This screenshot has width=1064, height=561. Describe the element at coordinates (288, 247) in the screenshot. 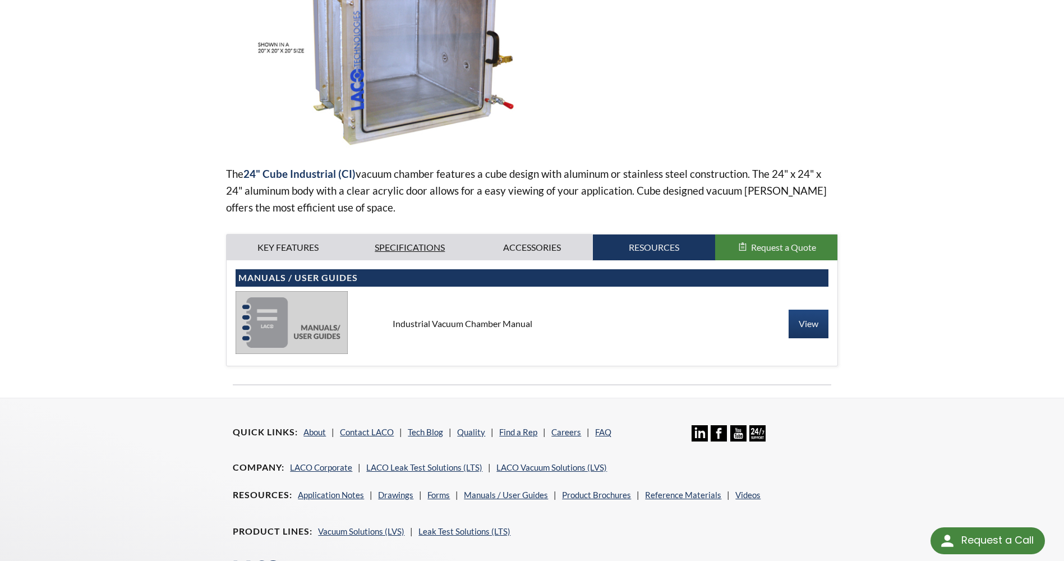

I see `a: Key Features` at that location.